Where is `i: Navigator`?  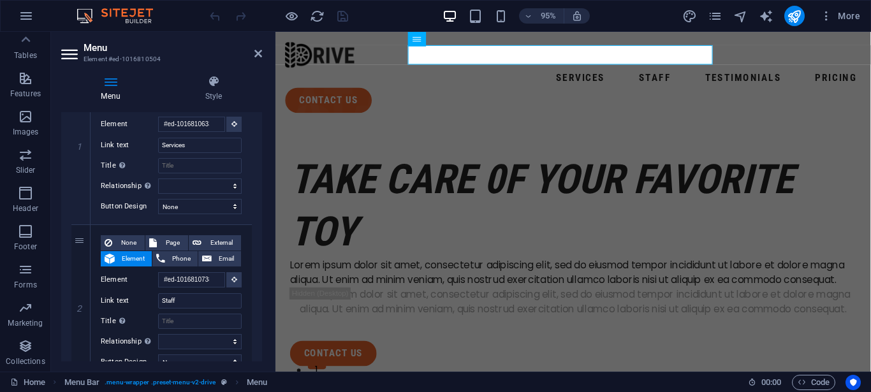 i: Navigator is located at coordinates (740, 16).